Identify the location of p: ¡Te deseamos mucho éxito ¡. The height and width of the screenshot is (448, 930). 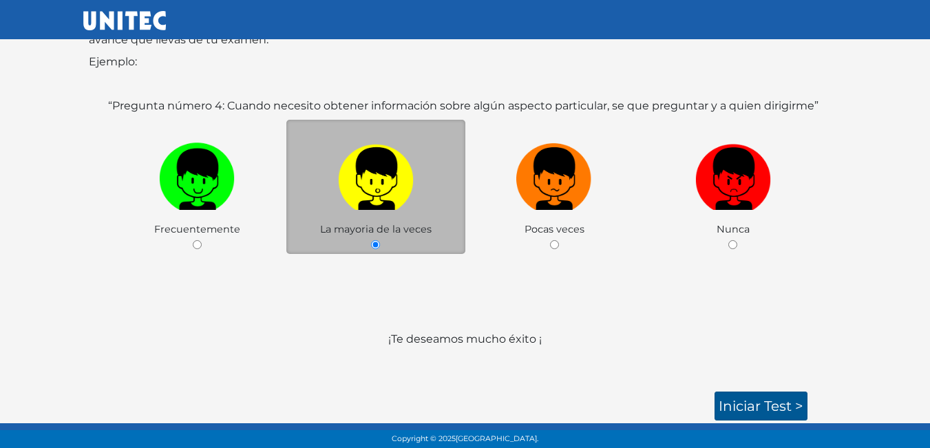
(466, 356).